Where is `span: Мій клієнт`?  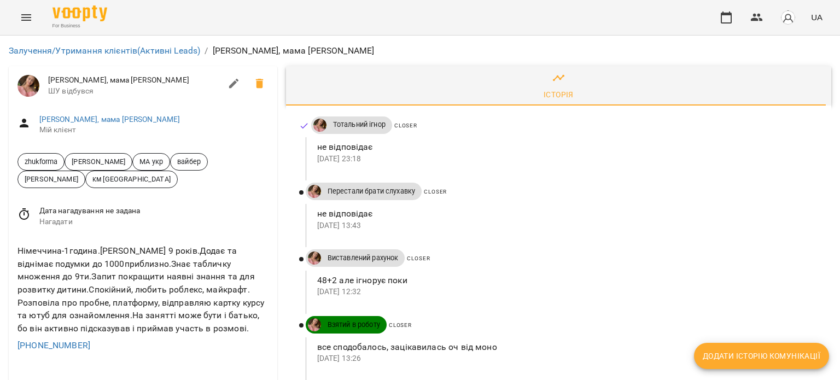 span: Мій клієнт is located at coordinates (154, 130).